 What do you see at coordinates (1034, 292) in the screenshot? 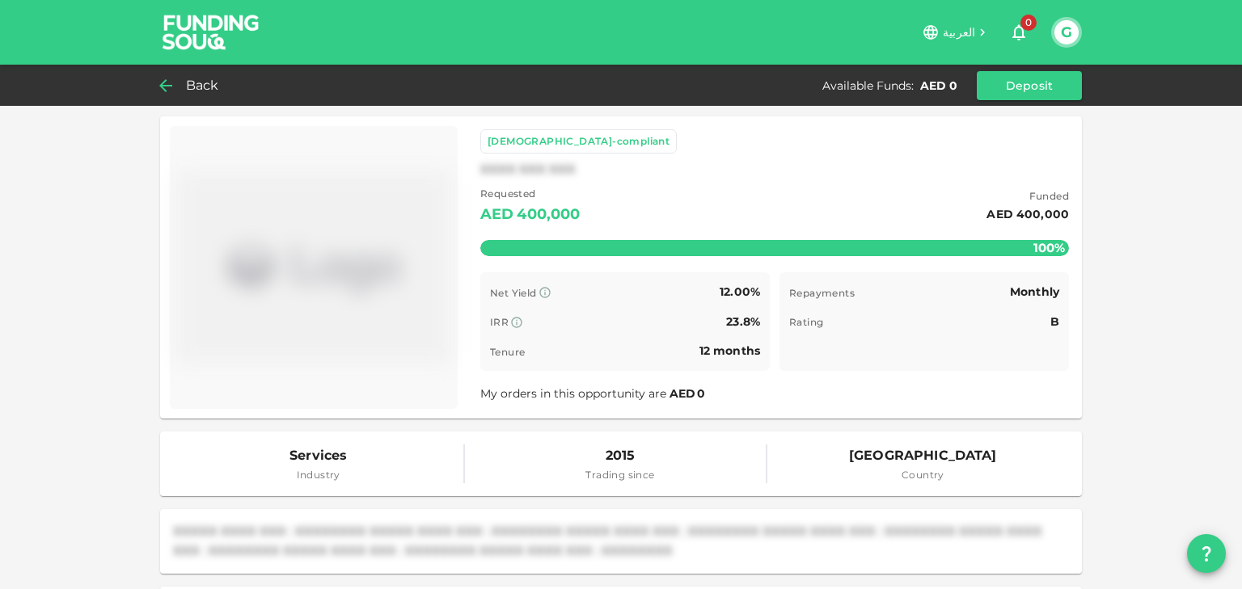
I see `span: Monthly` at bounding box center [1034, 292].